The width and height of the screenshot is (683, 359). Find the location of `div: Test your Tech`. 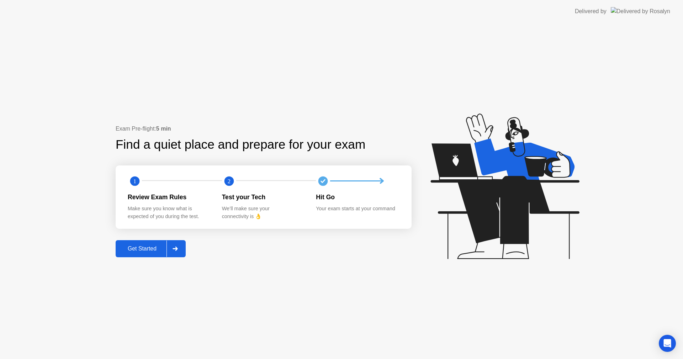

div: Test your Tech is located at coordinates (263, 197).